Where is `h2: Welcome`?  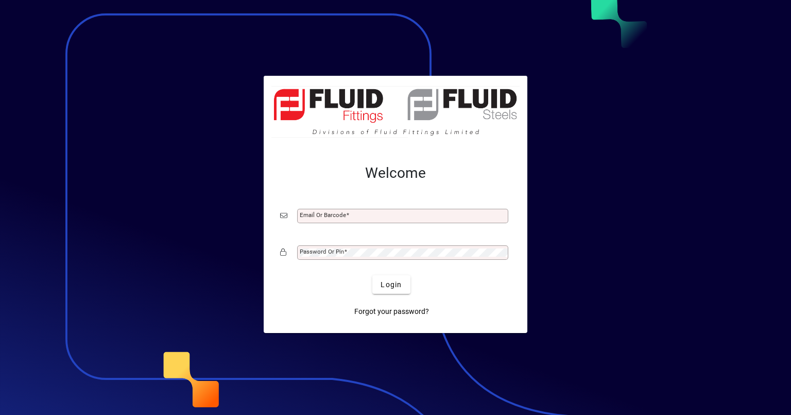 h2: Welcome is located at coordinates (396, 173).